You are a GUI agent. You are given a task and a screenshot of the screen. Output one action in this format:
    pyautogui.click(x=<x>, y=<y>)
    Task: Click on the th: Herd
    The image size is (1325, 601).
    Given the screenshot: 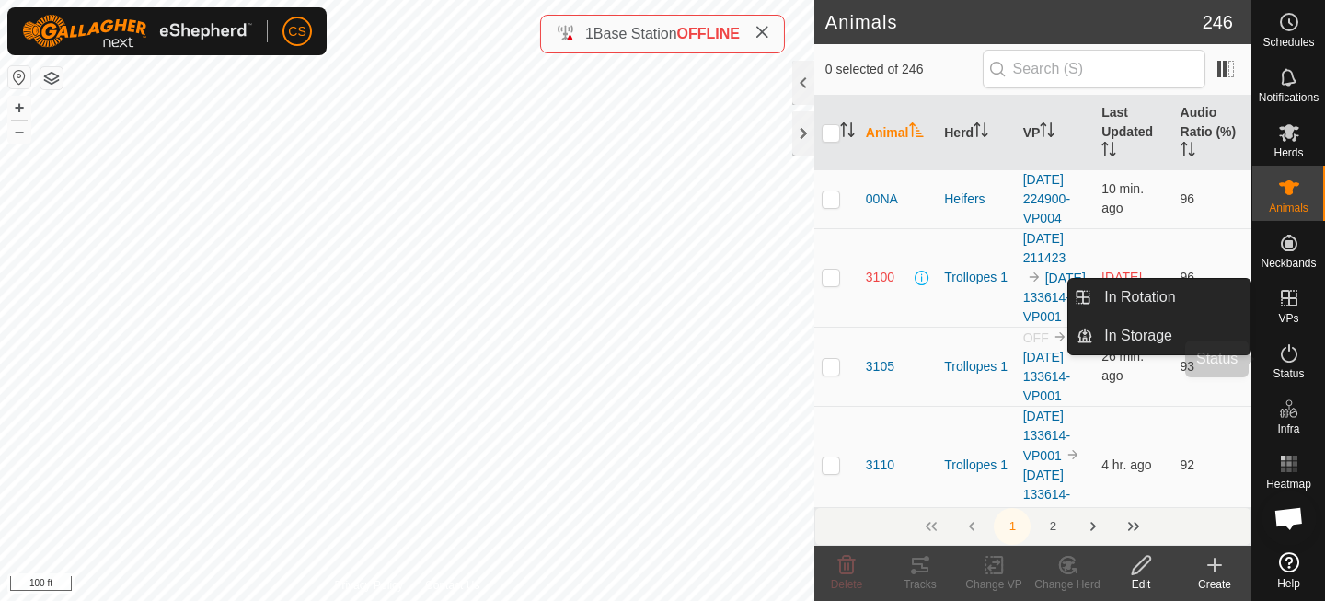 What is the action you would take?
    pyautogui.click(x=976, y=133)
    